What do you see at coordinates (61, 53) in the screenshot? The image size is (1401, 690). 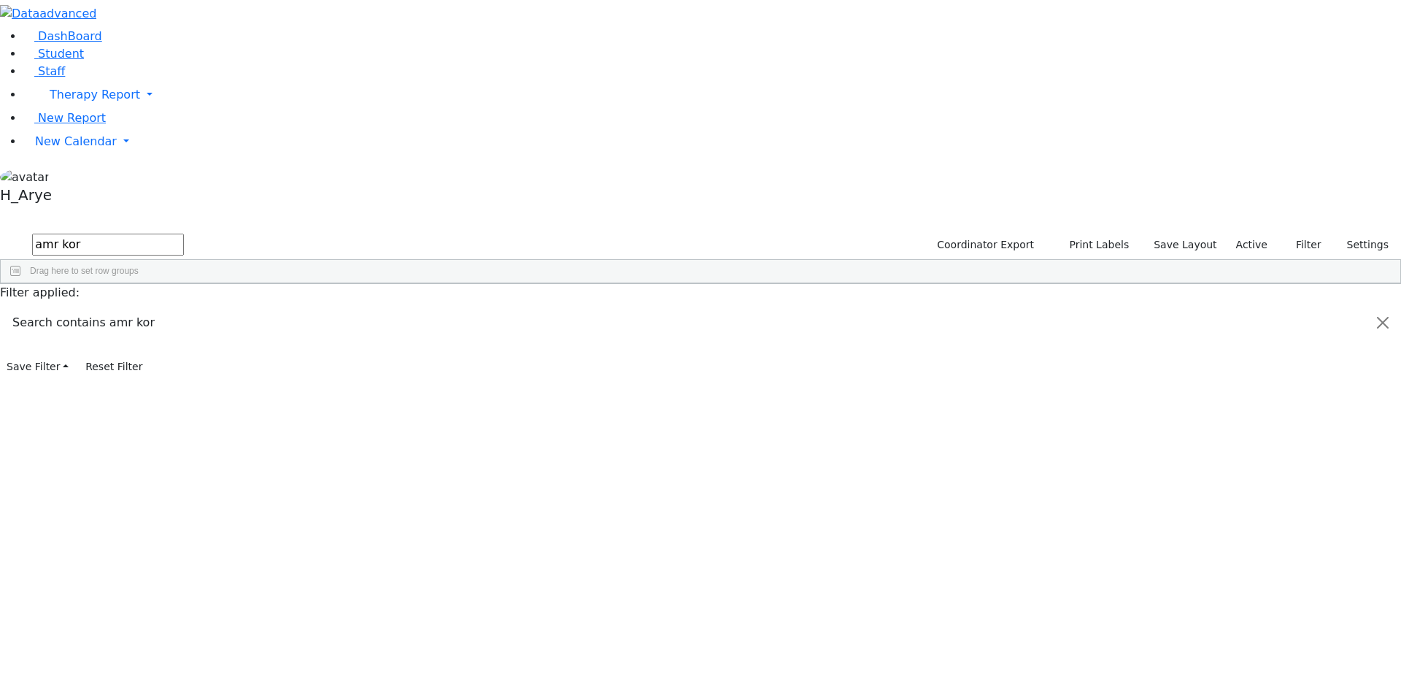 I see `span: Student` at bounding box center [61, 53].